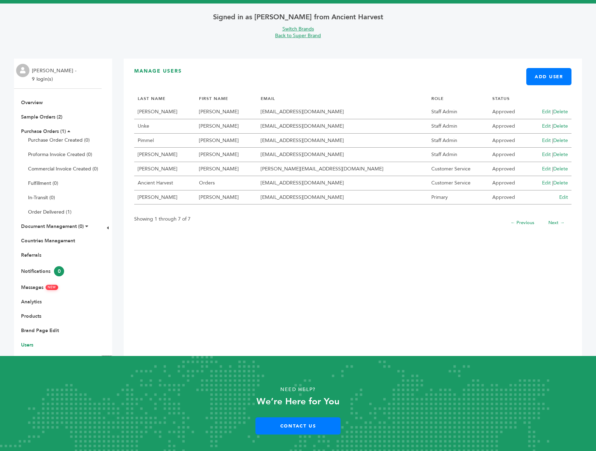 This screenshot has width=596, height=451. Describe the element at coordinates (151, 98) in the screenshot. I see `a: LAST NAME` at that location.